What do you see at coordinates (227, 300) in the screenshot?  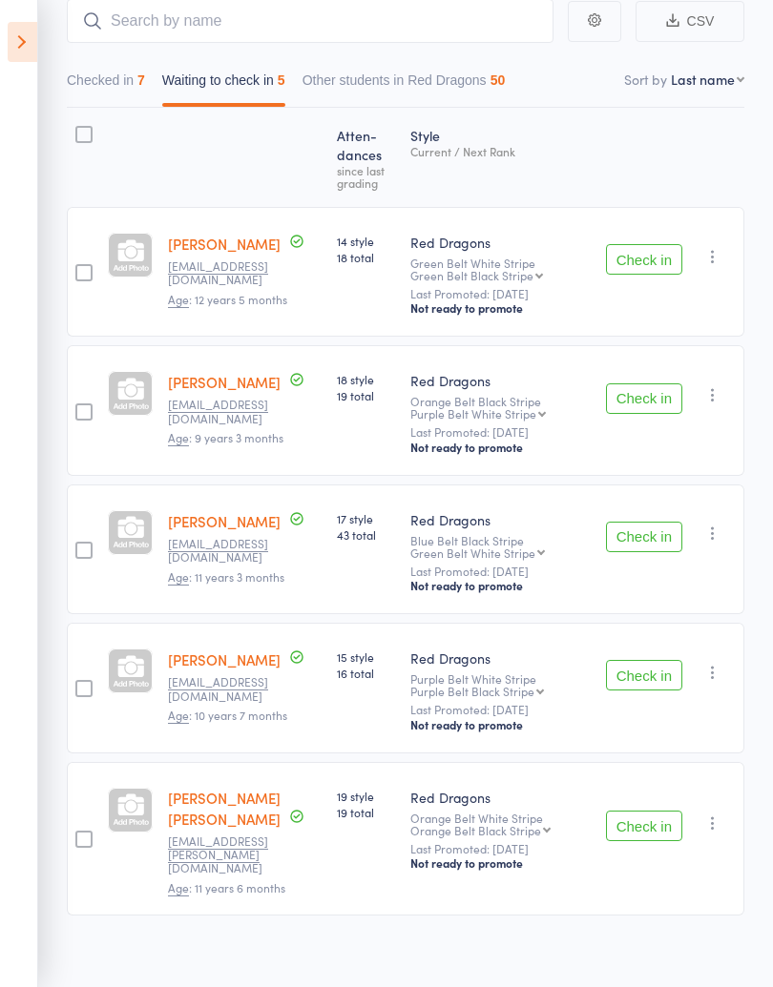 I see `span: : 12 years 5 months` at bounding box center [227, 300].